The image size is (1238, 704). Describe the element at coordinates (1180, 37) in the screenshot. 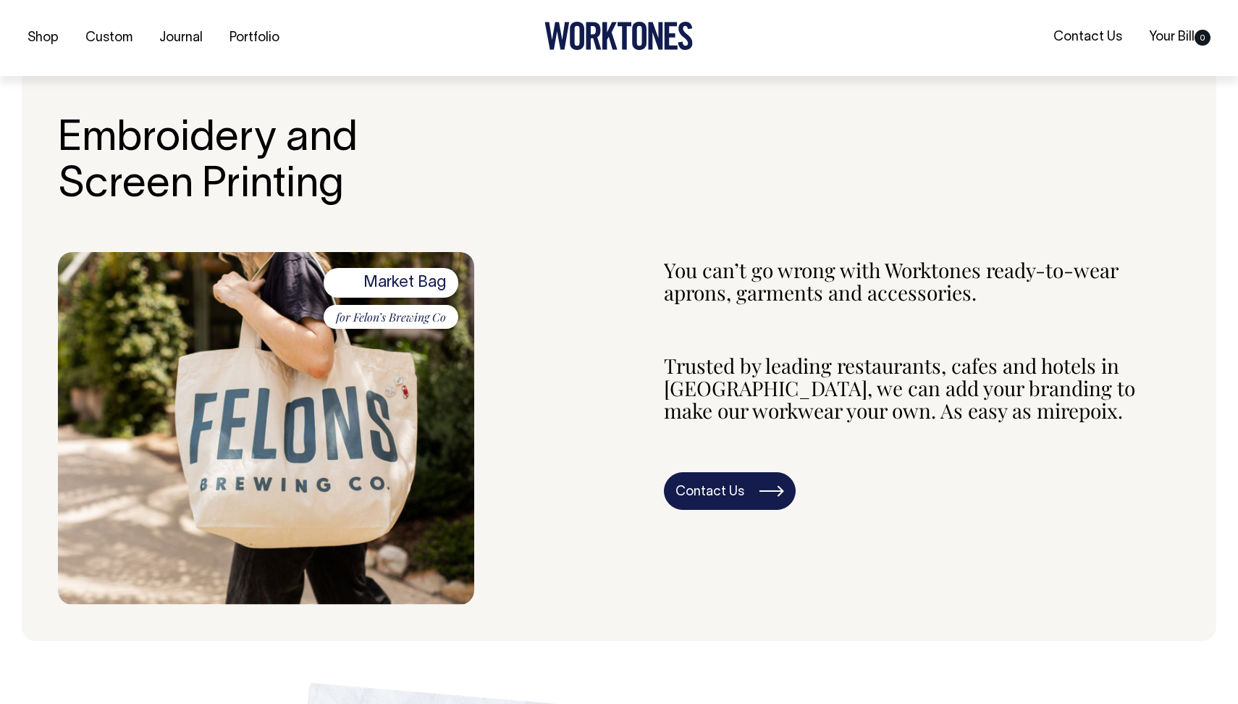

I see `a: Your Bill0` at that location.